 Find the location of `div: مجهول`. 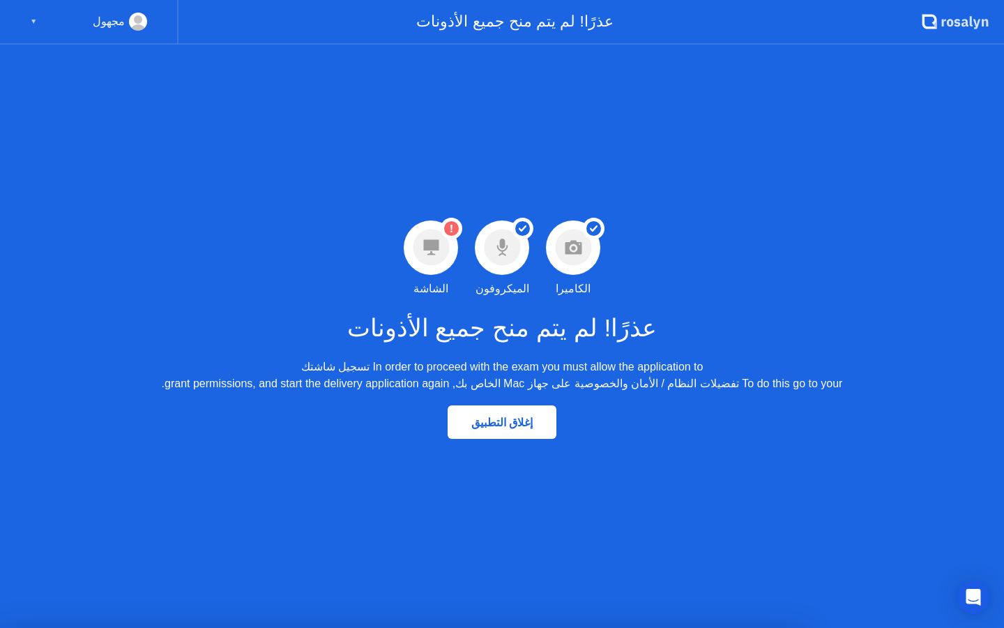

div: مجهول is located at coordinates (109, 22).